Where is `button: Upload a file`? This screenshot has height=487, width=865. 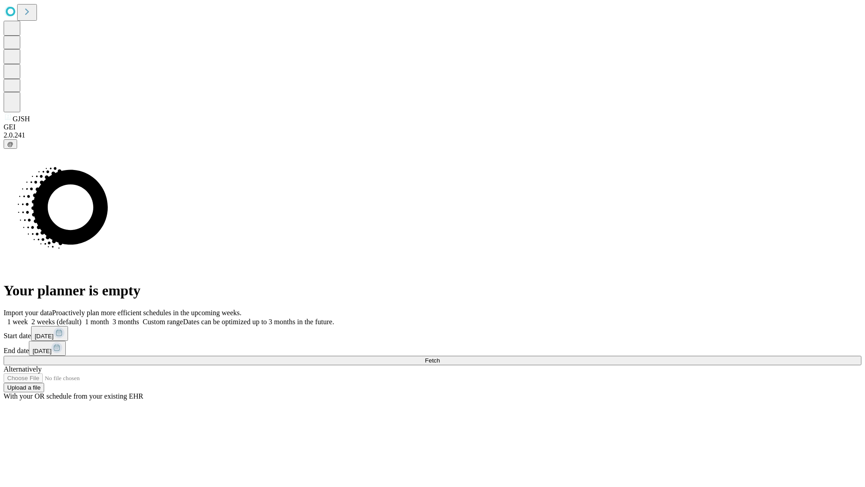 button: Upload a file is located at coordinates (24, 387).